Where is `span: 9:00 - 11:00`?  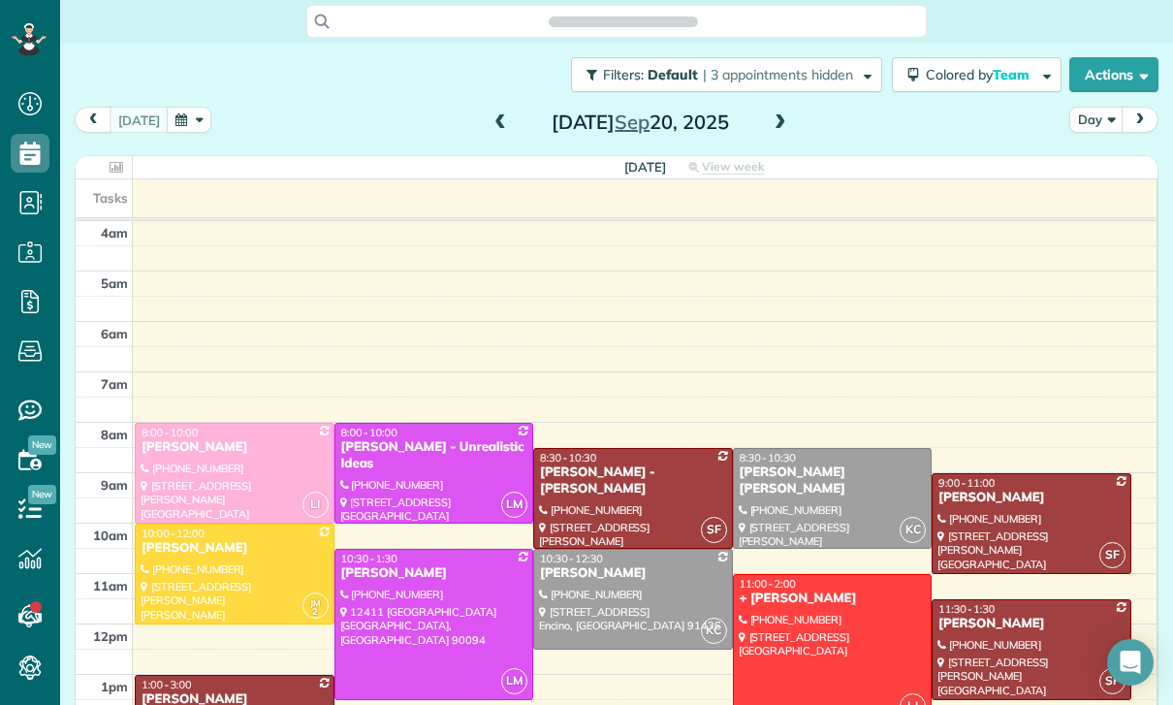 span: 9:00 - 11:00 is located at coordinates (966, 483).